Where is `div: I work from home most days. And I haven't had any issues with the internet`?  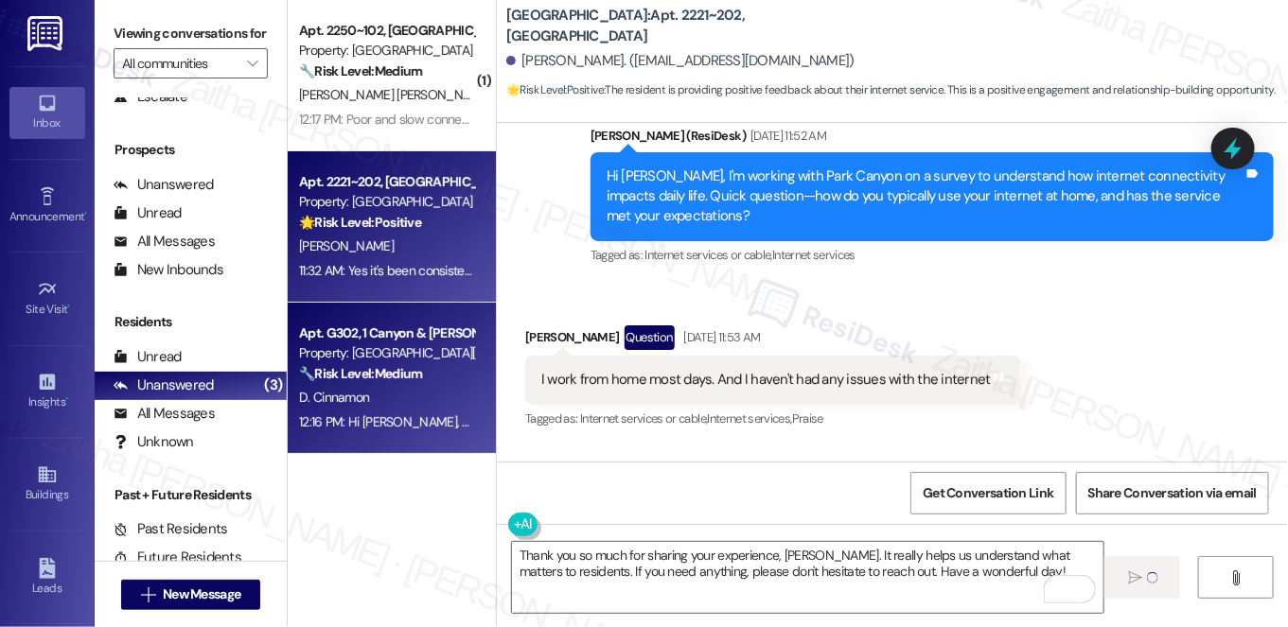 div: I work from home most days. And I haven't had any issues with the internet is located at coordinates (765, 379).